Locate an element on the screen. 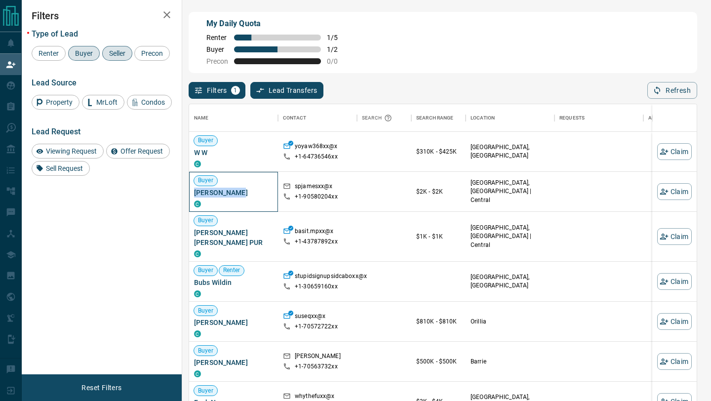  p: yoyaw368xx@x is located at coordinates (316, 147).